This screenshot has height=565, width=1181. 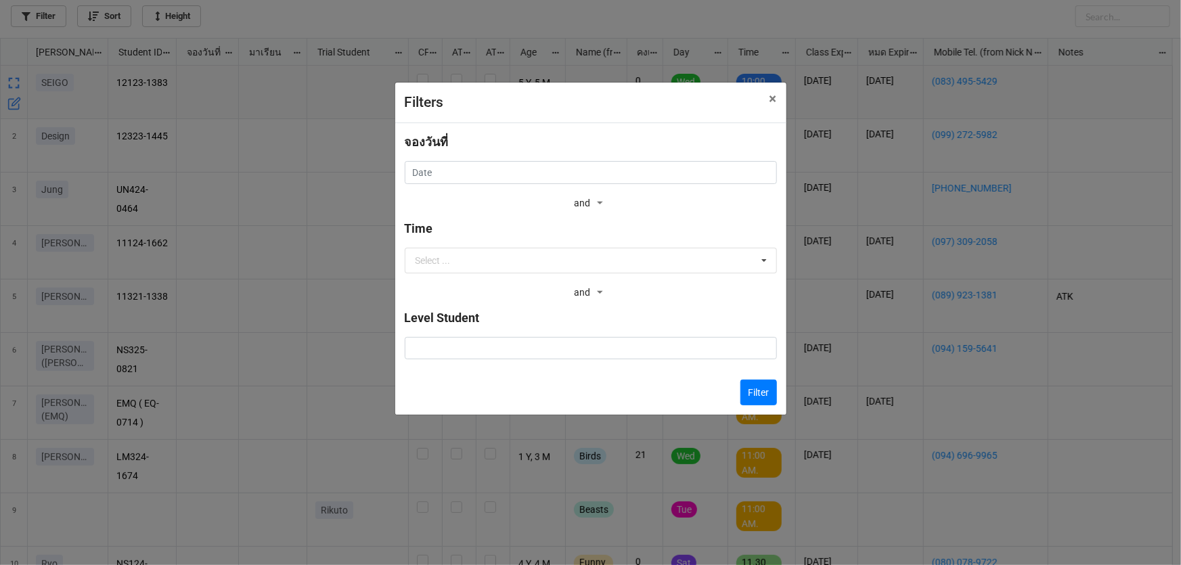 I want to click on div: Select ..., so click(x=433, y=261).